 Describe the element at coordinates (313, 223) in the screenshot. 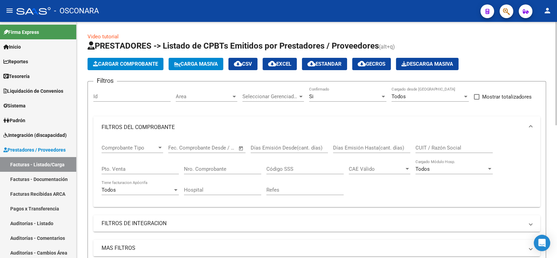

I see `mat-panel-title: FILTROS DE INTEGRACION` at that location.